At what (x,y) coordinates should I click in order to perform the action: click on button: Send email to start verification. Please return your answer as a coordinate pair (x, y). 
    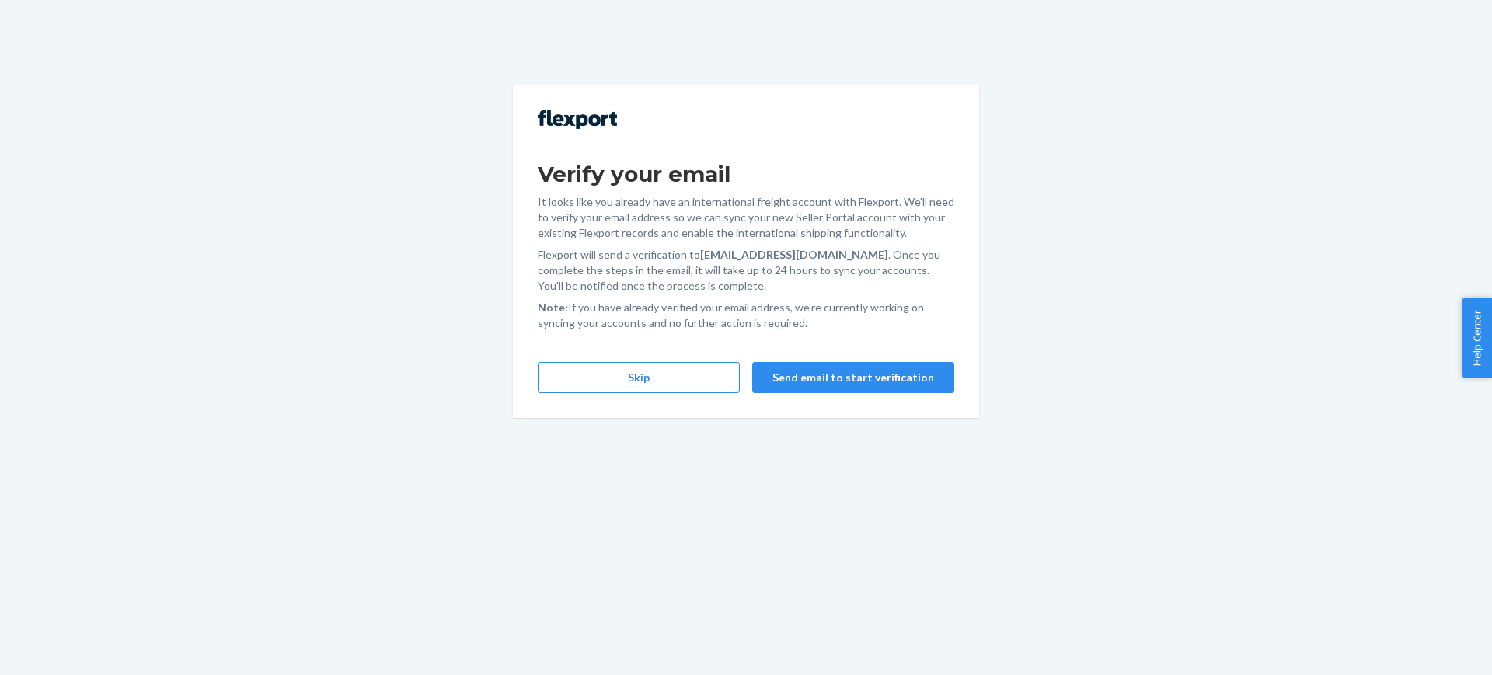
    Looking at the image, I should click on (853, 378).